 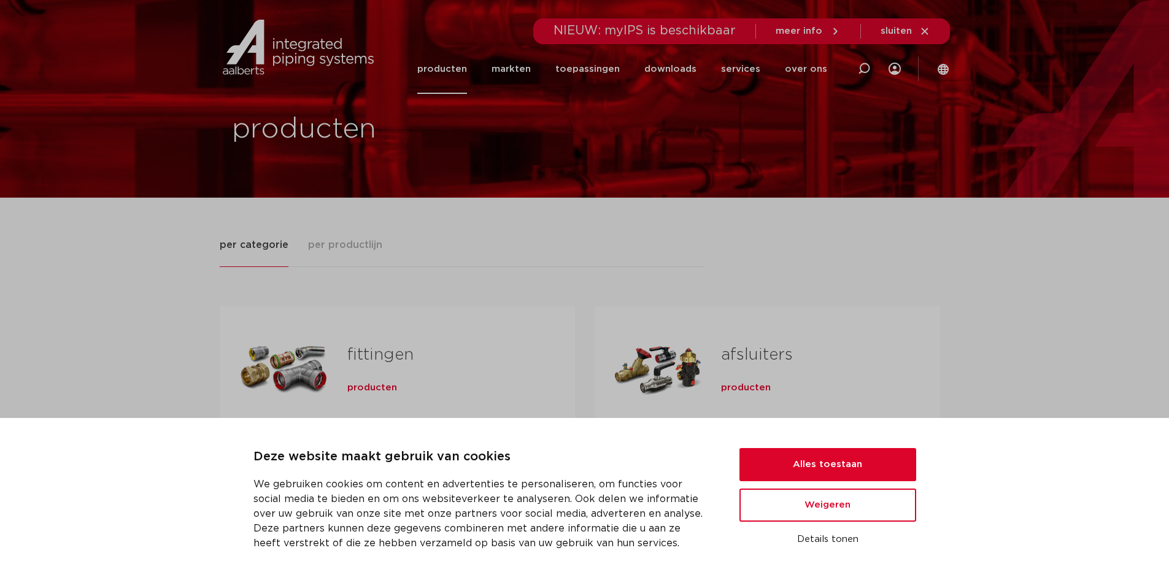 I want to click on a: markten, so click(x=511, y=69).